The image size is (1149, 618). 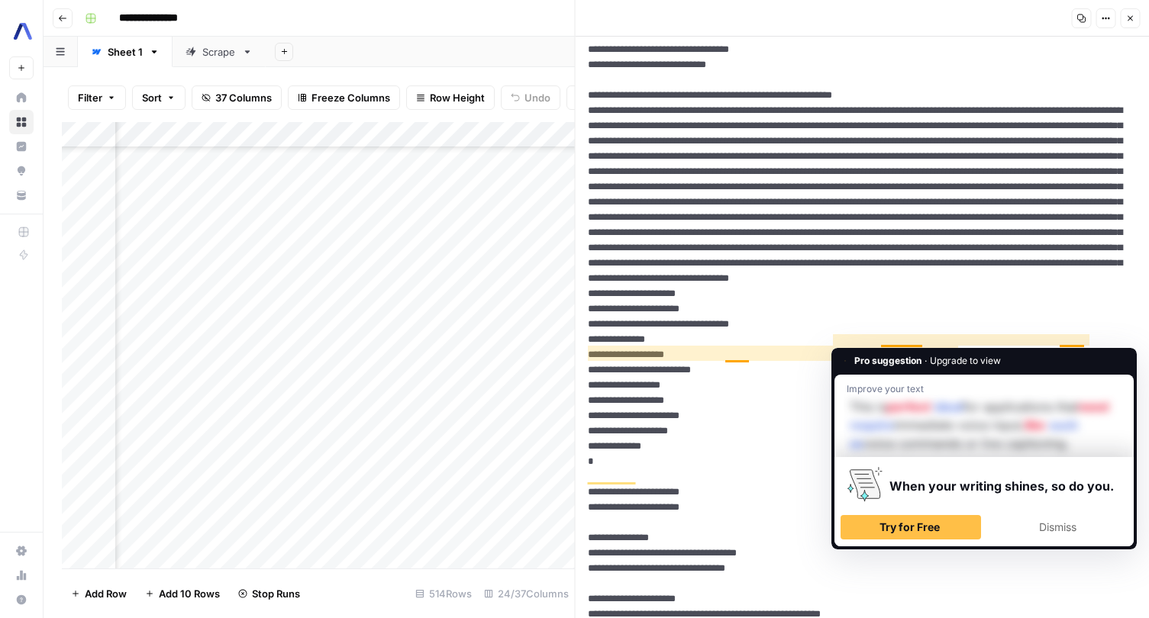 What do you see at coordinates (276, 594) in the screenshot?
I see `span: Stop Runs` at bounding box center [276, 594].